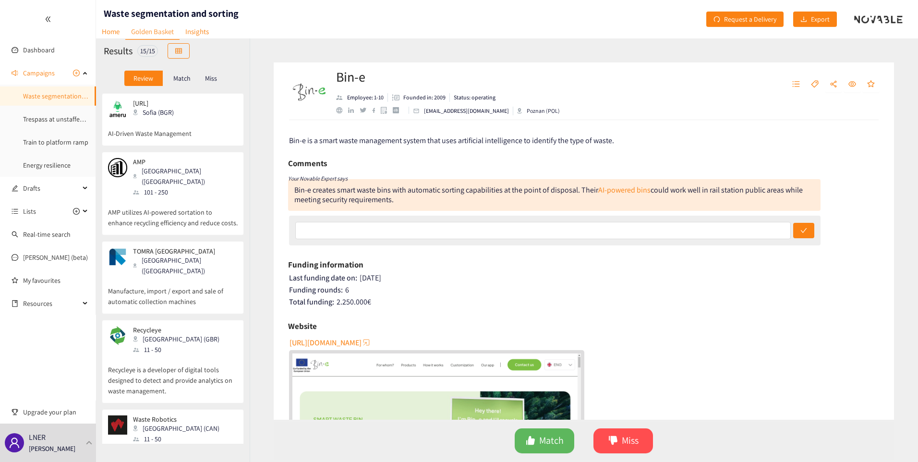  What do you see at coordinates (310, 91) in the screenshot?
I see `img: Company Logo` at bounding box center [310, 91].